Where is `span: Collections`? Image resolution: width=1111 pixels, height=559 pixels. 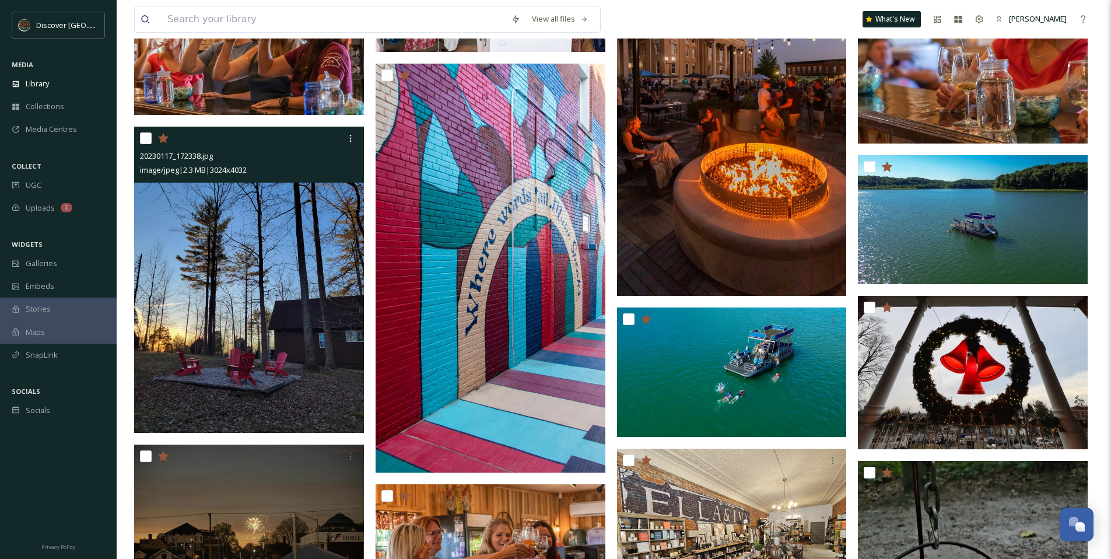 span: Collections is located at coordinates (45, 106).